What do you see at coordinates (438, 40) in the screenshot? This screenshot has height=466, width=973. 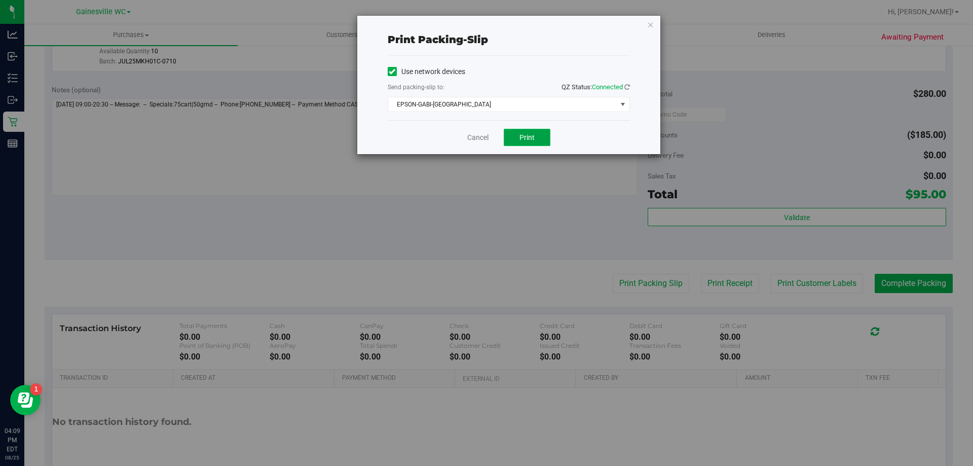 I see `span: Print packing-slip` at bounding box center [438, 40].